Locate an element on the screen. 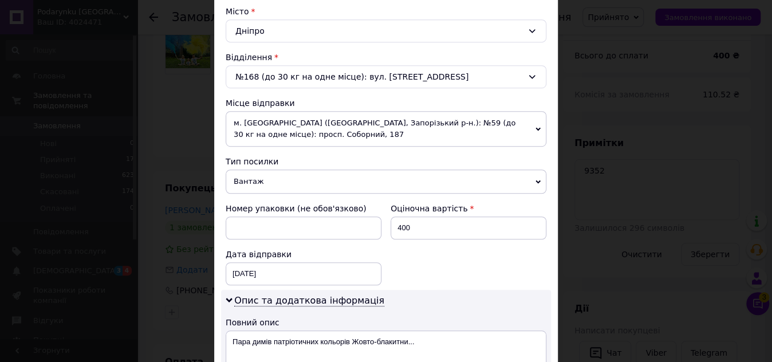  span: Місце відправки is located at coordinates (260, 103).